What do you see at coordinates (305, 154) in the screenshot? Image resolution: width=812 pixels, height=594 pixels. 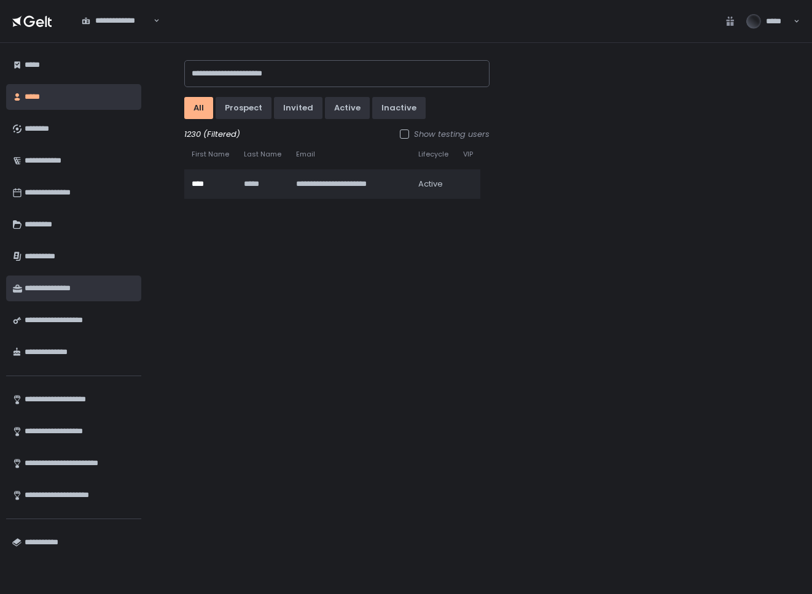 I see `span: Email` at bounding box center [305, 154].